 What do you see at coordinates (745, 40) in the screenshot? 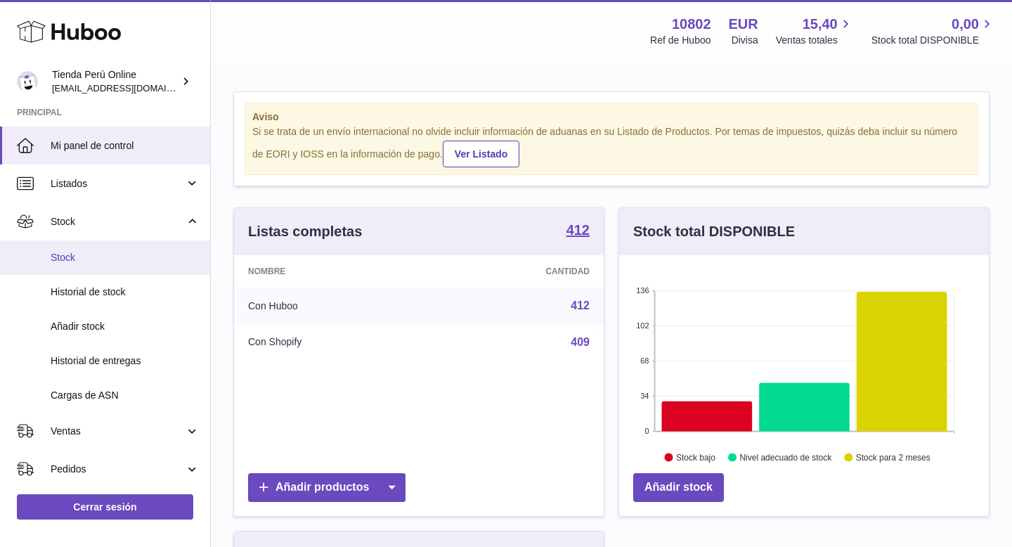
I see `div: Divisa` at bounding box center [745, 40].